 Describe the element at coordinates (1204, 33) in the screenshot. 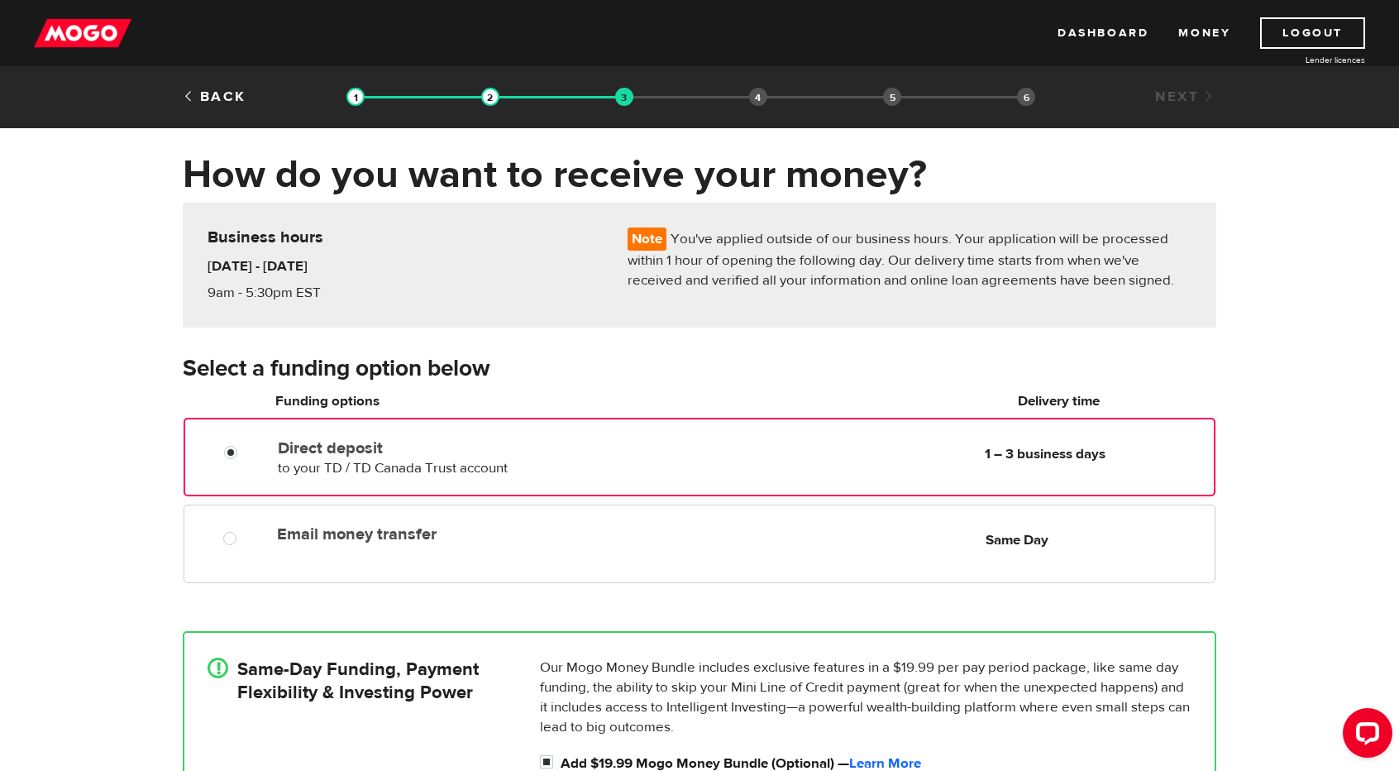

I see `a: Money` at that location.